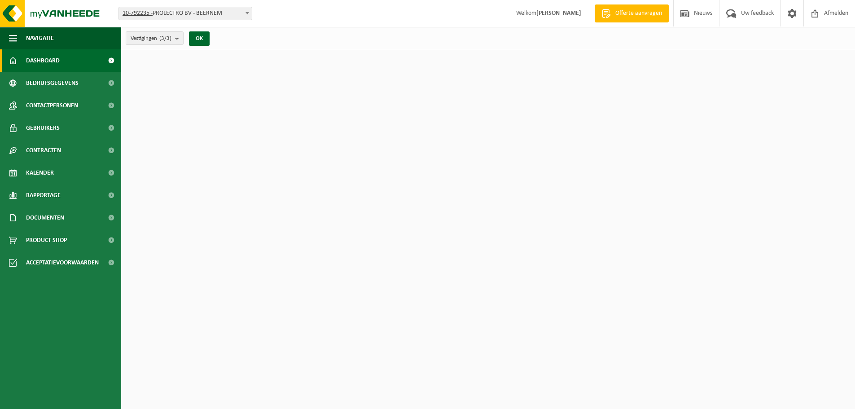 The image size is (855, 409). I want to click on span: Documenten, so click(45, 218).